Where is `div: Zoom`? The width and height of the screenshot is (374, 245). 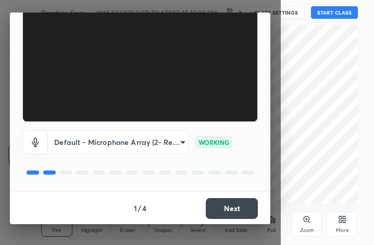 div: Zoom is located at coordinates (307, 230).